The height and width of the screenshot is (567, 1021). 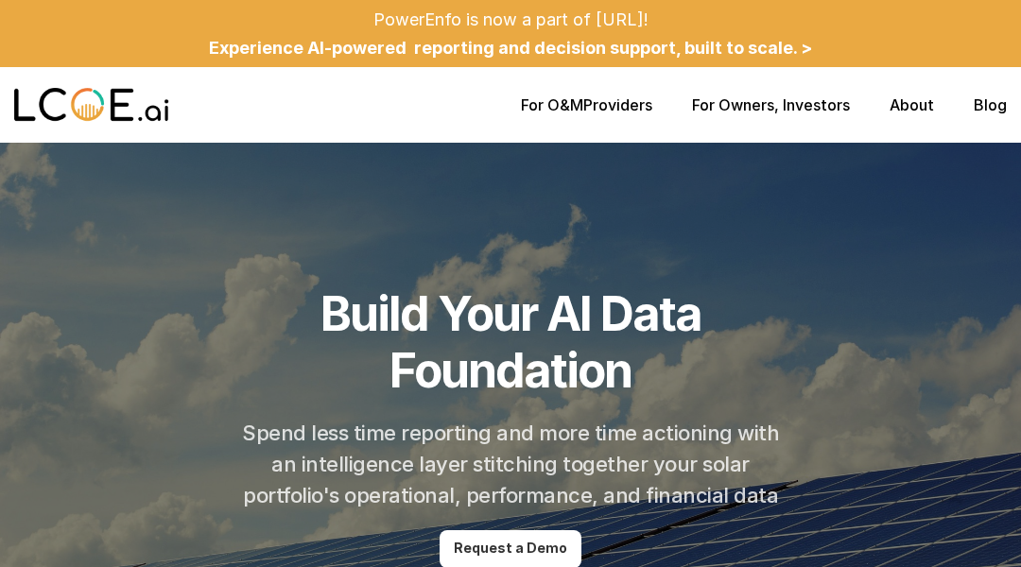 What do you see at coordinates (510, 342) in the screenshot?
I see `h1: Build Your AI Data Foundation` at bounding box center [510, 342].